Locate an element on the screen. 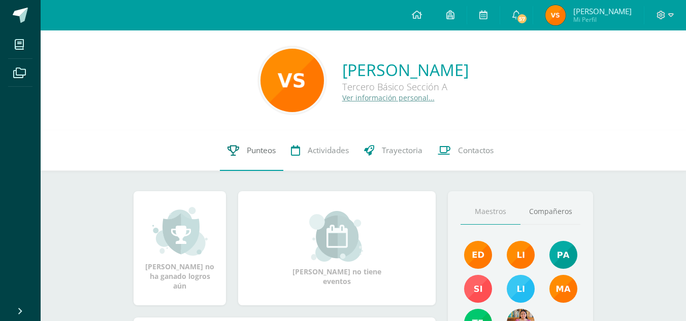  a: Maestros is located at coordinates (490, 212).